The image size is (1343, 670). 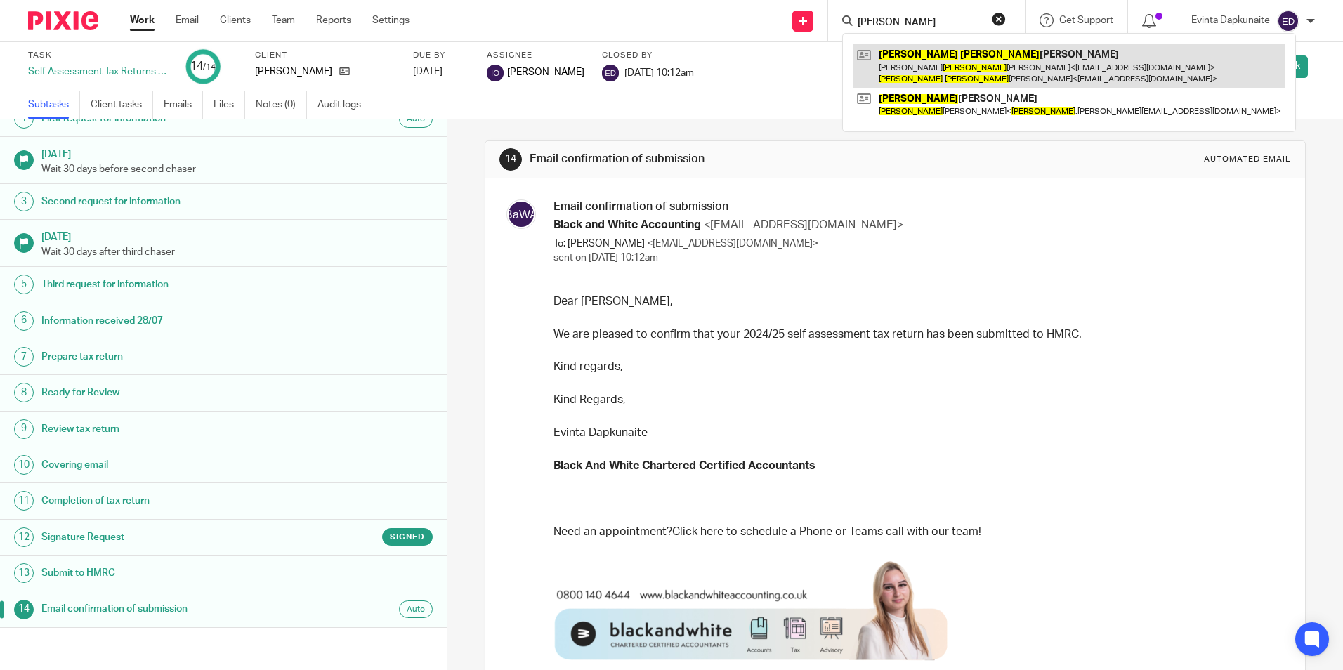 I want to click on div: Automated email, so click(x=1248, y=159).